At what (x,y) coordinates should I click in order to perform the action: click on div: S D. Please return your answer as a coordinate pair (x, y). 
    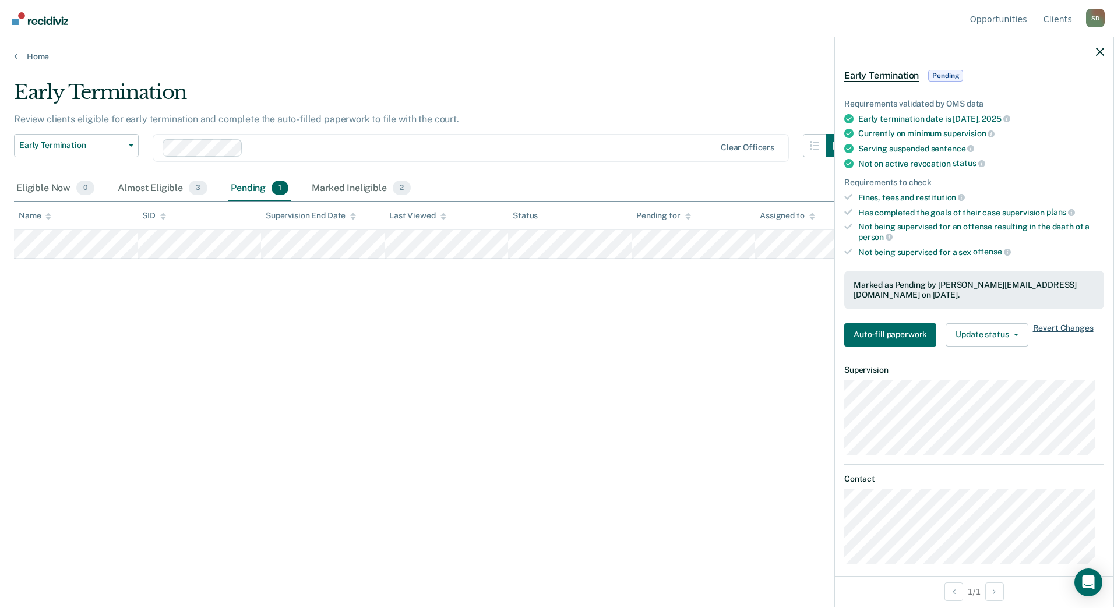
    Looking at the image, I should click on (1096, 18).